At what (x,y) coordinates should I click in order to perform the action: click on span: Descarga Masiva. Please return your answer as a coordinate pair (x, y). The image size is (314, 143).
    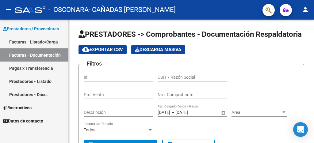
    Looking at the image, I should click on (158, 50).